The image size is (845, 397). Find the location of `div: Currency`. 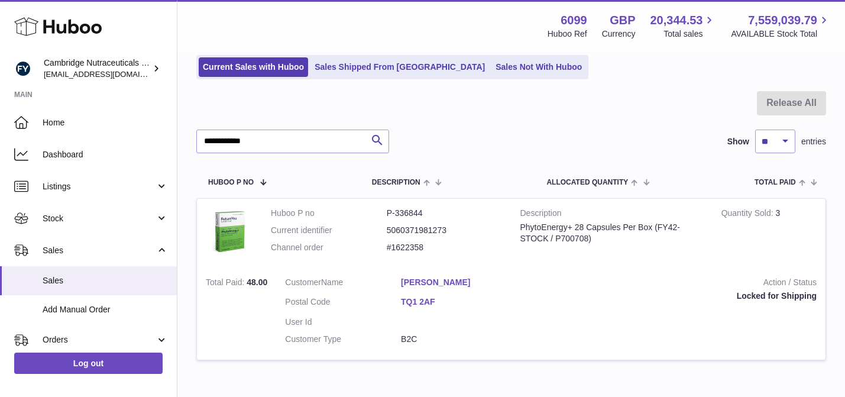

div: Currency is located at coordinates (618, 34).